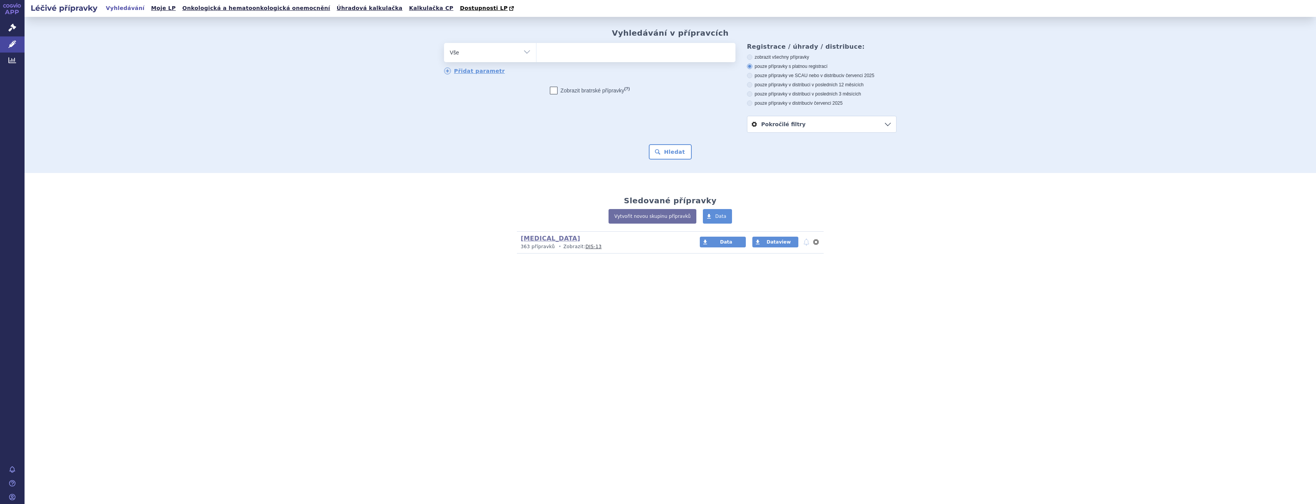  Describe the element at coordinates (822, 94) in the screenshot. I see `label: pouze přípravky v distribuci v posledních 3 měsících` at that location.